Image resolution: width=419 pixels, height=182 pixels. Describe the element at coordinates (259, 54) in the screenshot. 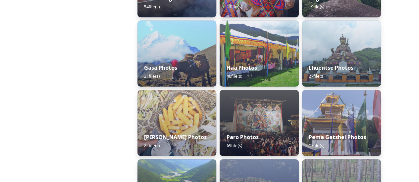

I see `img: Haa%2520festival%2520story%2520image1.jpg` at that location.